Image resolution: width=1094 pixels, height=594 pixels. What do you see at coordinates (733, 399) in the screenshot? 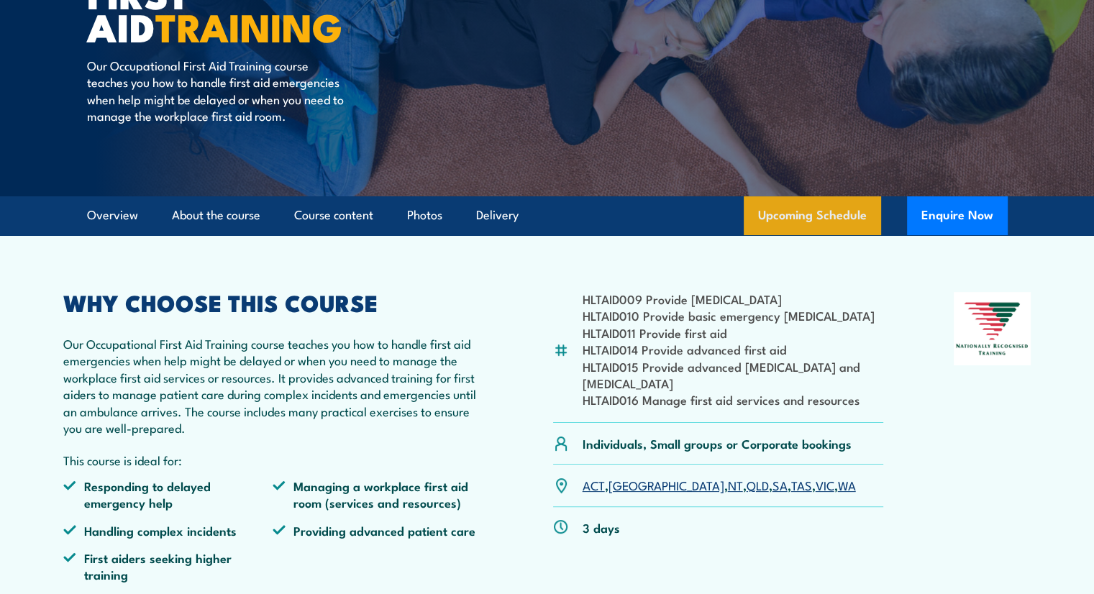
I see `li: HLTAID016 Manage first aid services and resources` at bounding box center [733, 399].